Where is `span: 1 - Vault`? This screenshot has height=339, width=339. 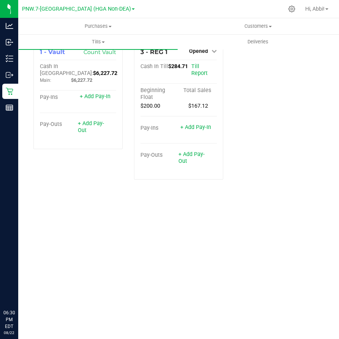
span: 1 - Vault is located at coordinates (52, 52).